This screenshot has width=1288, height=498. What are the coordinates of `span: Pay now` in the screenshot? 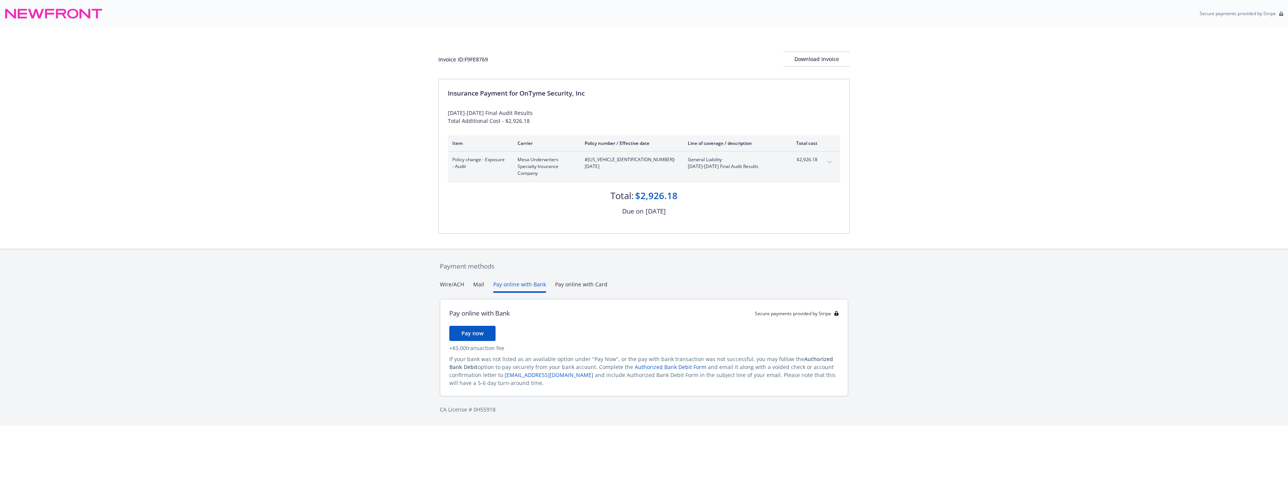 It's located at (472, 333).